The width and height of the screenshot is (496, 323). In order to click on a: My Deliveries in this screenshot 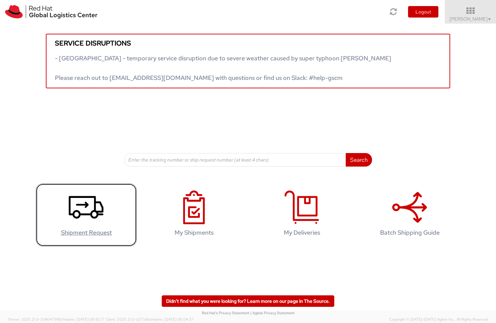, I will do `click(302, 215)`.